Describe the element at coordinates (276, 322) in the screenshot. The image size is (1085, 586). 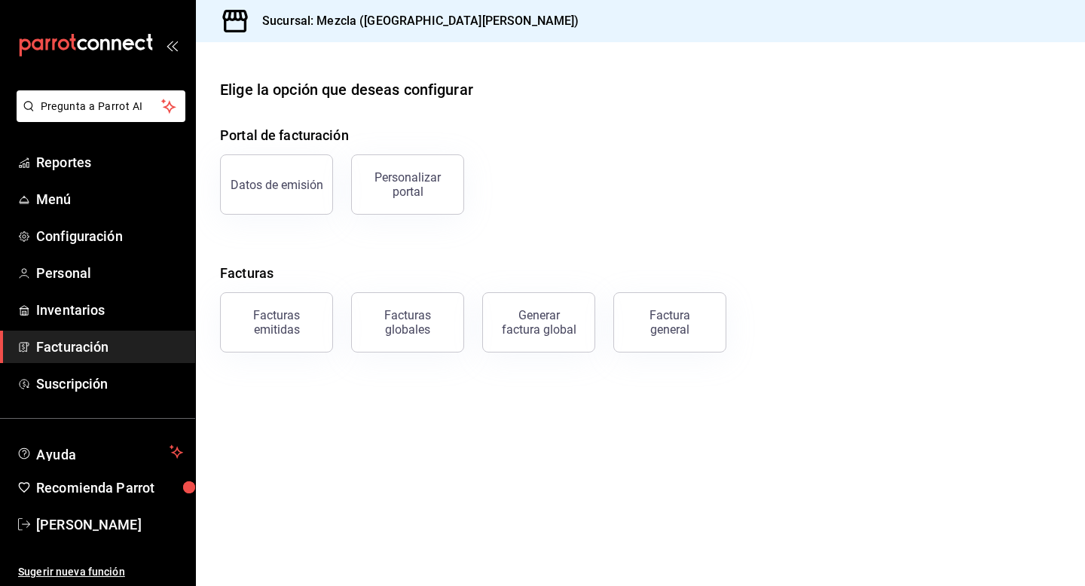
I see `div: Facturas emitidas` at that location.